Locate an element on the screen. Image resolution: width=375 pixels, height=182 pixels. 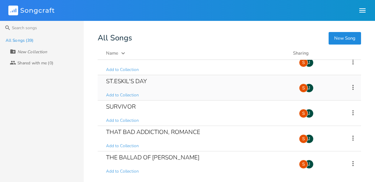
div: ST.ESKIL'S DAY is located at coordinates (126, 81).